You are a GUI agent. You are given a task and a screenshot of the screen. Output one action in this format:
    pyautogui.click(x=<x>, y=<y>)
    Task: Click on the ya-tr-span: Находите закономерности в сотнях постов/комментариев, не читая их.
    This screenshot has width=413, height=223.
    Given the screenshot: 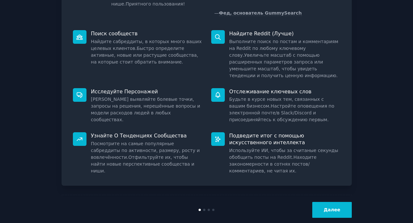 What is the action you would take?
    pyautogui.click(x=273, y=164)
    